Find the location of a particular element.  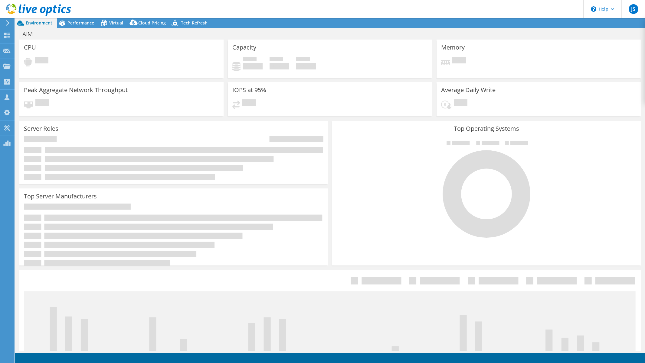

h3: Top Operating Systems is located at coordinates (486, 129).